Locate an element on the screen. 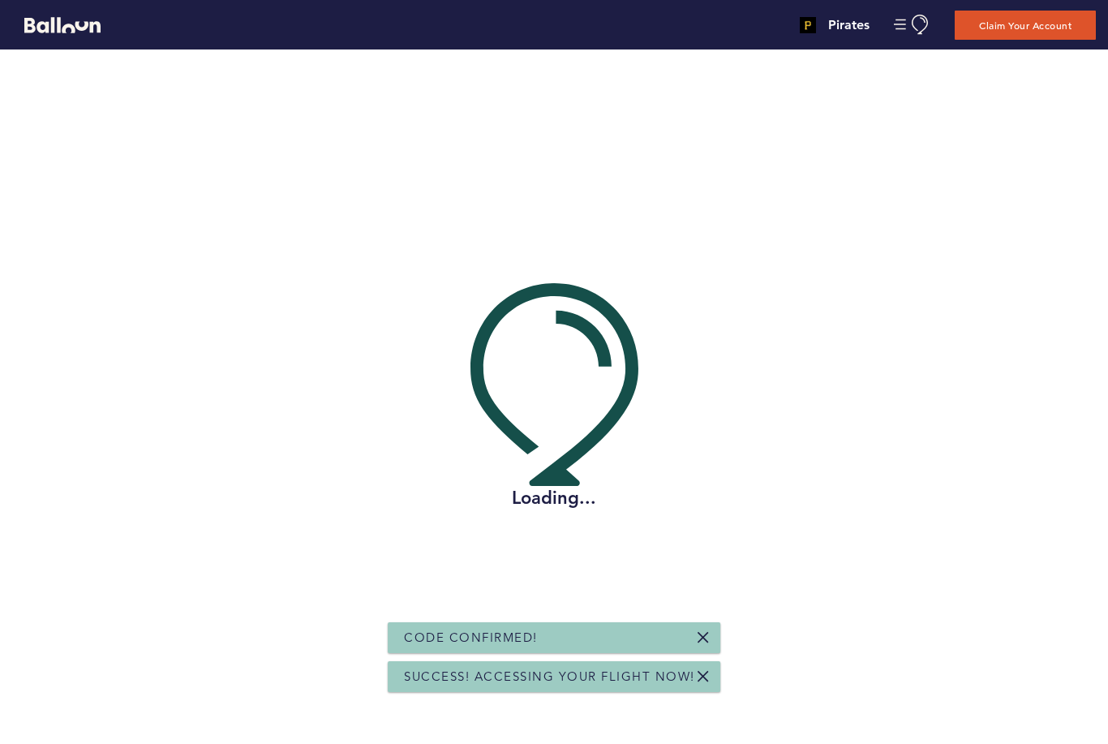 The height and width of the screenshot is (744, 1108). svg: Balloon is located at coordinates (62, 25).